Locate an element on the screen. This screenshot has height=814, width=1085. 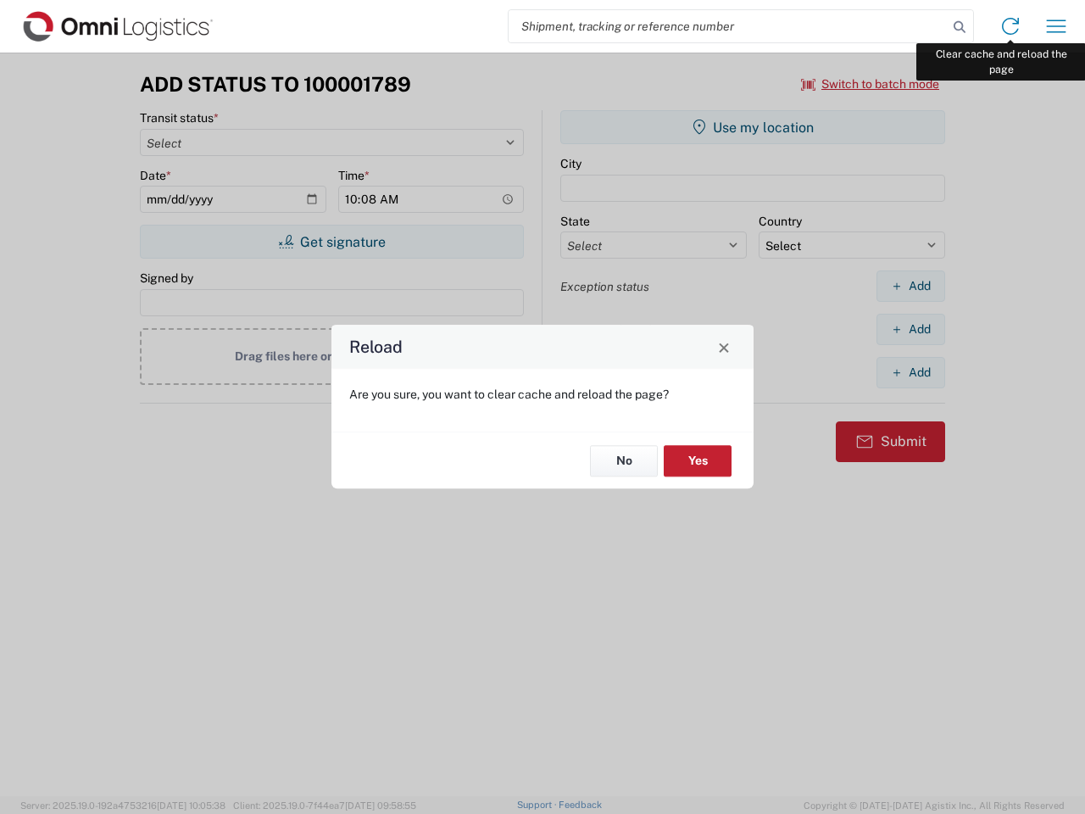
h4: Reload is located at coordinates (375, 347).